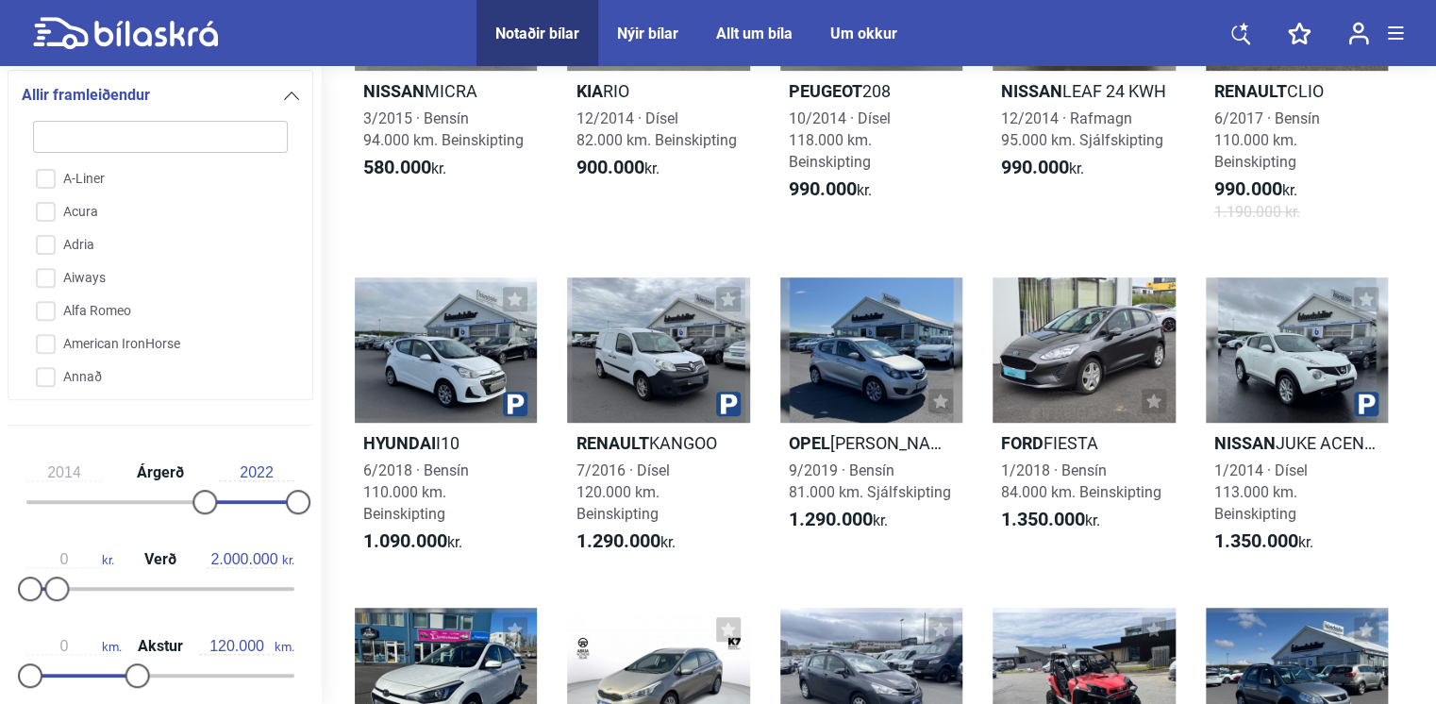  What do you see at coordinates (1260, 492) in the screenshot?
I see `span: 1/2014 · Dísel 113.000 km. Beinskipting` at bounding box center [1260, 492].